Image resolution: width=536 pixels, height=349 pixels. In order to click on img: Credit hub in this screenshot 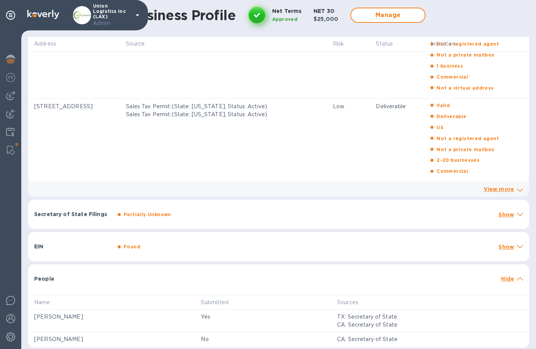, I will do `click(10, 132)`.